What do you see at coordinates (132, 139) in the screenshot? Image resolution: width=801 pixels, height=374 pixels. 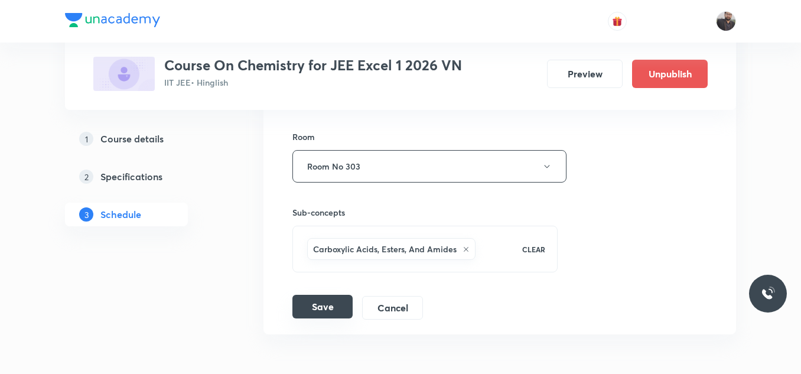 I see `h5: Course details` at bounding box center [132, 139].